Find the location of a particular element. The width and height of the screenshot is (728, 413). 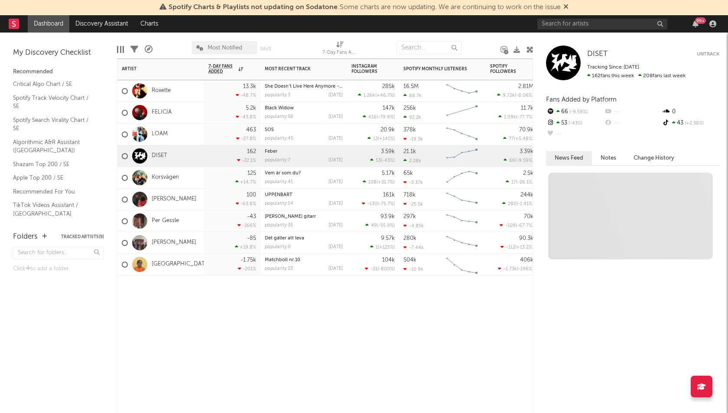

div: -43.8 % is located at coordinates (246, 117).